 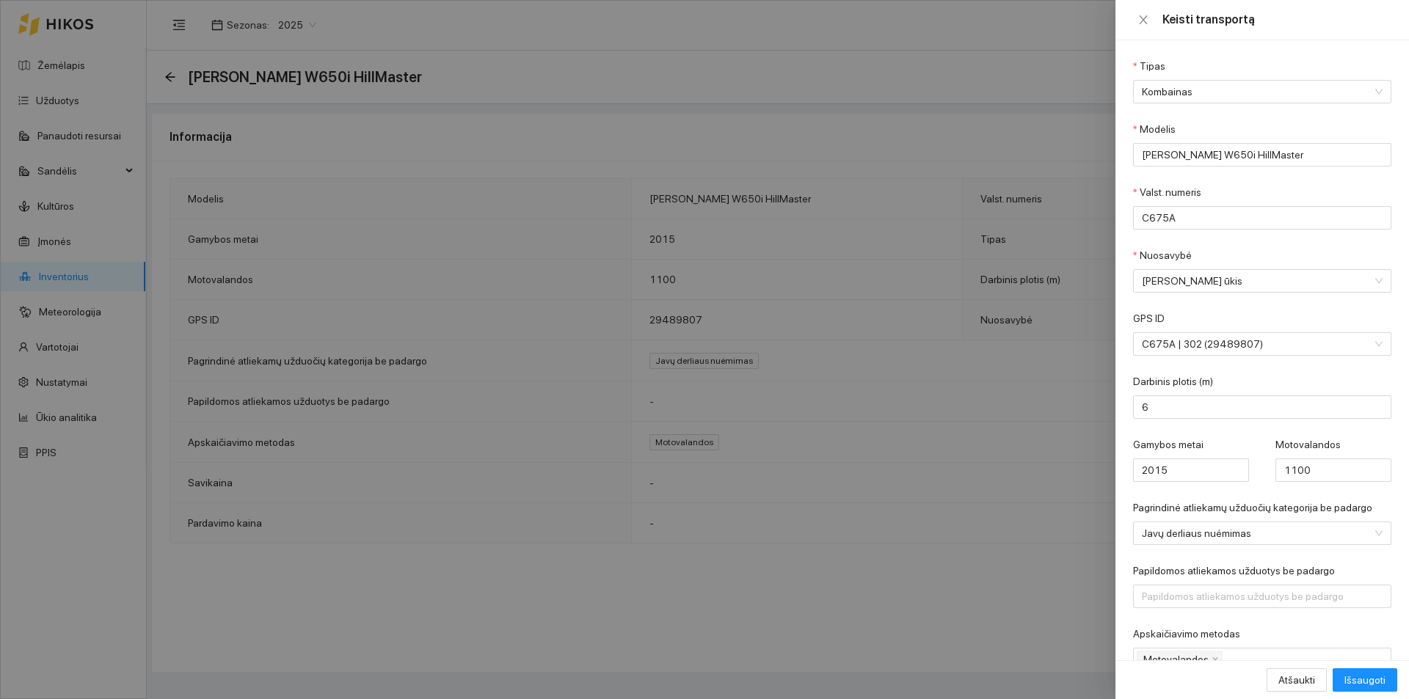 I want to click on div: Keisti transportą, so click(x=1277, y=20).